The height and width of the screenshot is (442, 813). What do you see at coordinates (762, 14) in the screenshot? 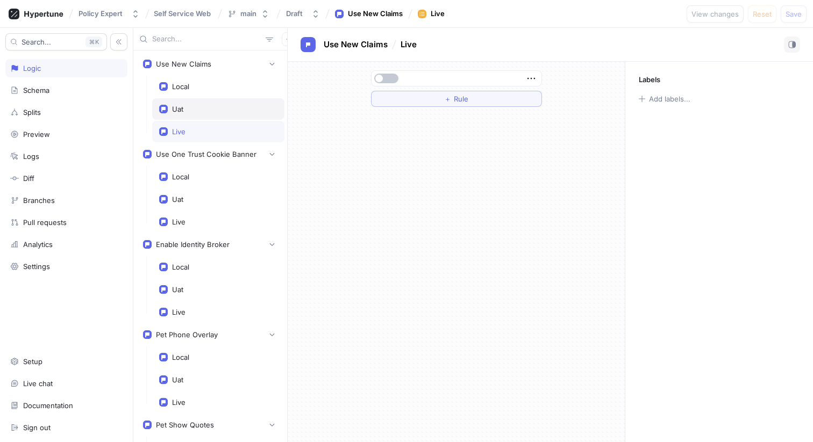
I see `span: Reset` at bounding box center [762, 14].